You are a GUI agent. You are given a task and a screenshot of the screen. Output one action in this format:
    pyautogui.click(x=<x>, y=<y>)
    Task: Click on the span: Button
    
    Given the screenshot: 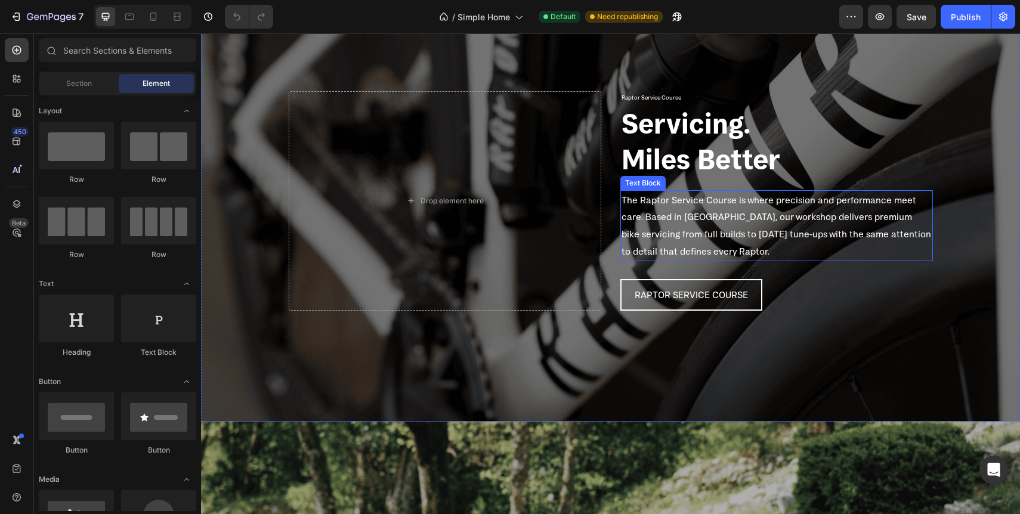 What is the action you would take?
    pyautogui.click(x=50, y=382)
    